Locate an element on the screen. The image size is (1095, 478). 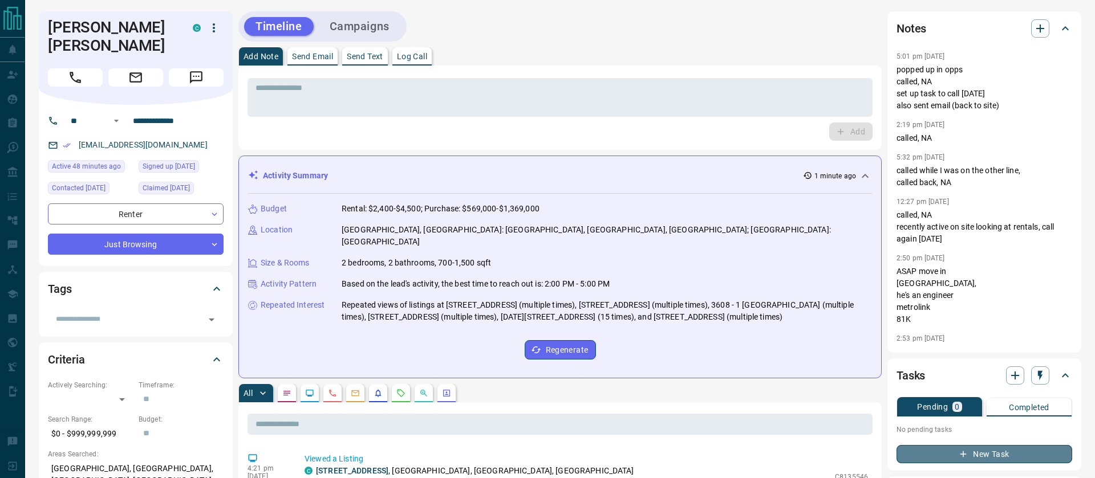
div: Tue Jun 18 2024 is located at coordinates (181, 190).